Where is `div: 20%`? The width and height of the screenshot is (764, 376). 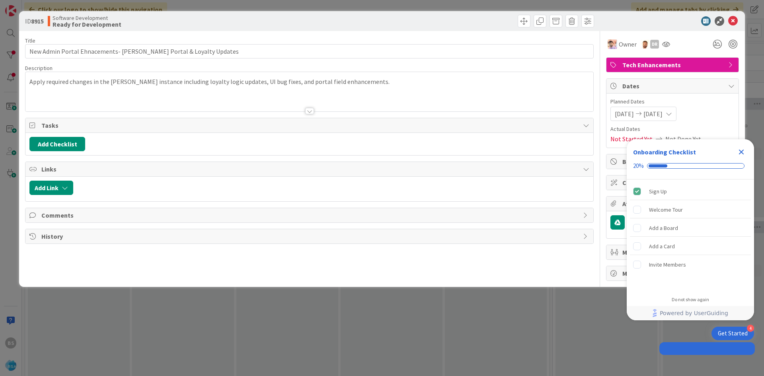 div: 20% is located at coordinates (638, 166).